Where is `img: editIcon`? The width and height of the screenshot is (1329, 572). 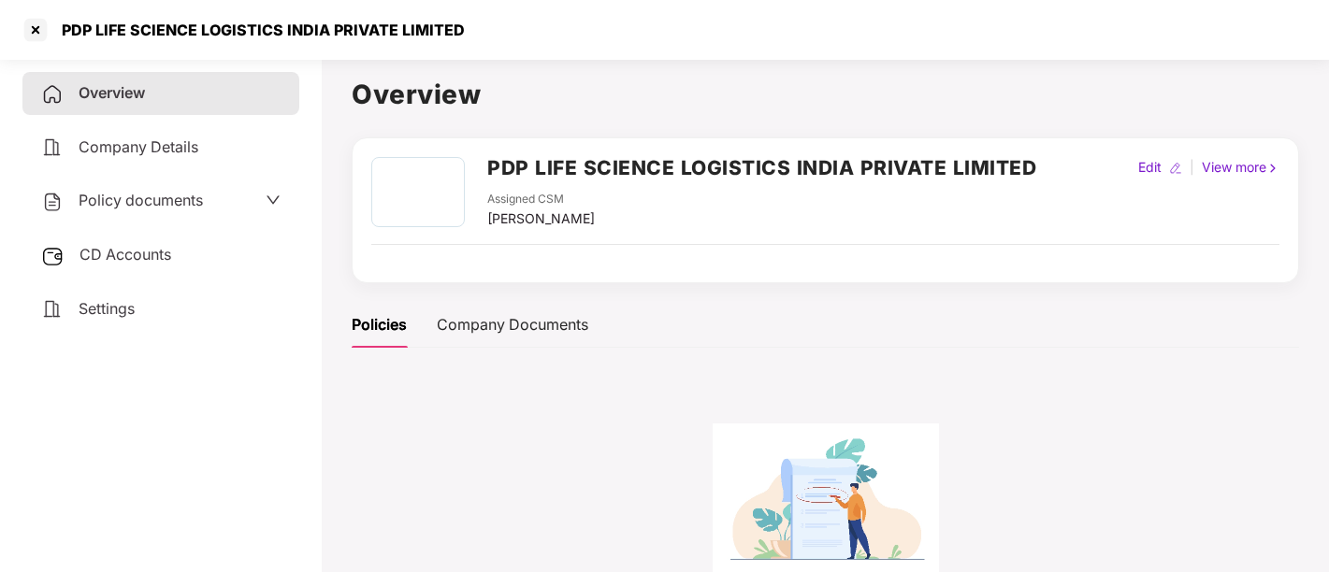
img: editIcon is located at coordinates (1176, 168).